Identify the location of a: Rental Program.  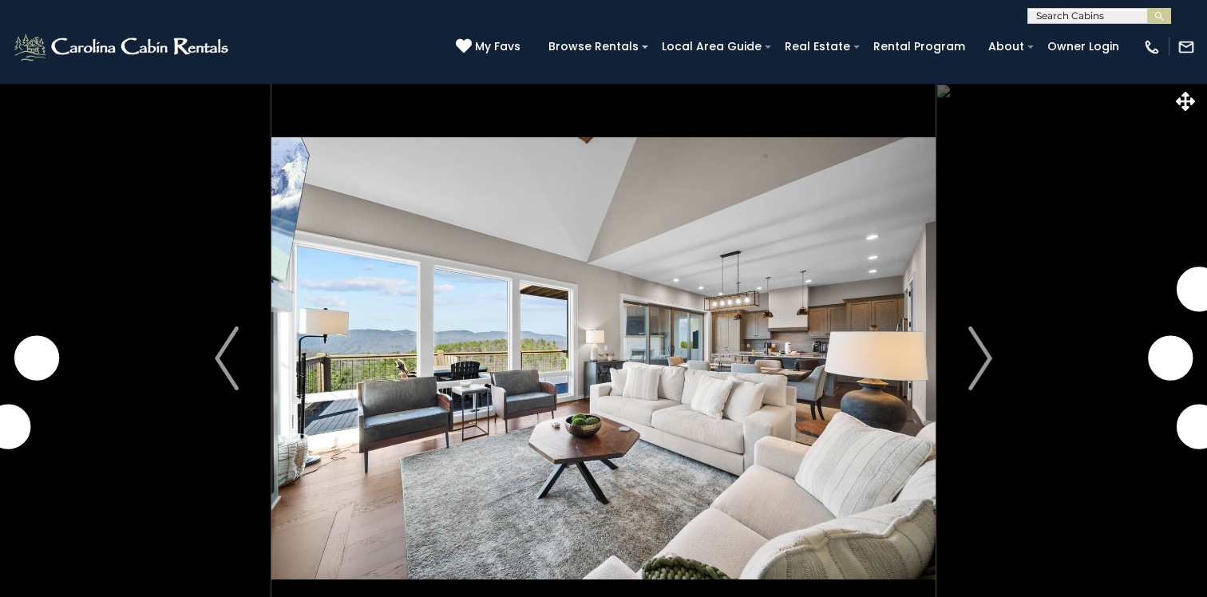
(919, 46).